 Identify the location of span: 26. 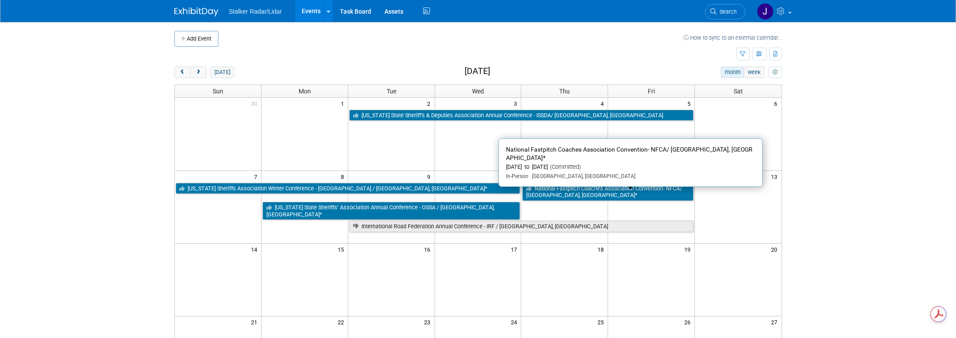
(689, 322).